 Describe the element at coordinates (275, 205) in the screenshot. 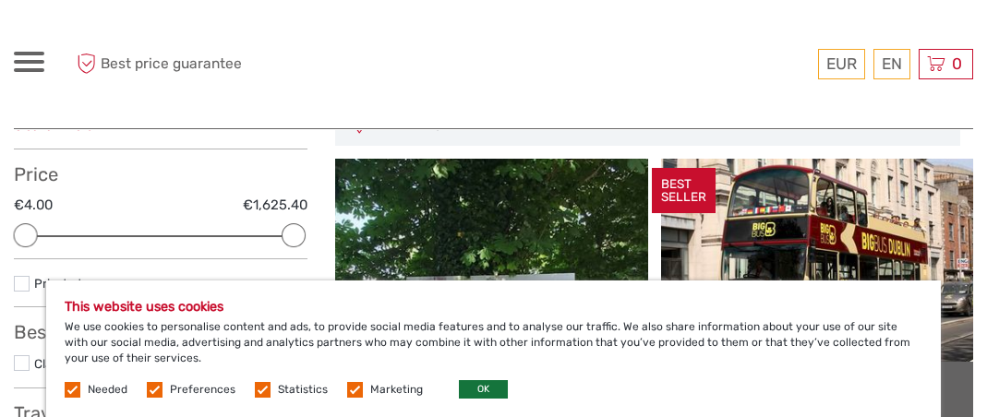

I see `label: €1,625.40` at that location.